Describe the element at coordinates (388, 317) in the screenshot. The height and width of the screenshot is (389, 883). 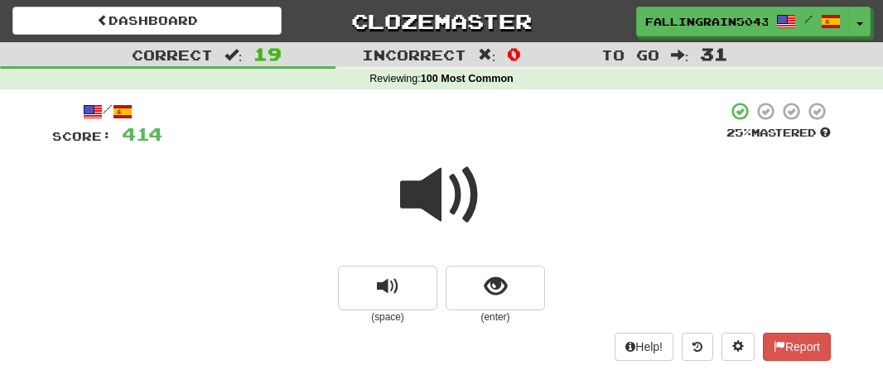
I see `small: (space)` at that location.